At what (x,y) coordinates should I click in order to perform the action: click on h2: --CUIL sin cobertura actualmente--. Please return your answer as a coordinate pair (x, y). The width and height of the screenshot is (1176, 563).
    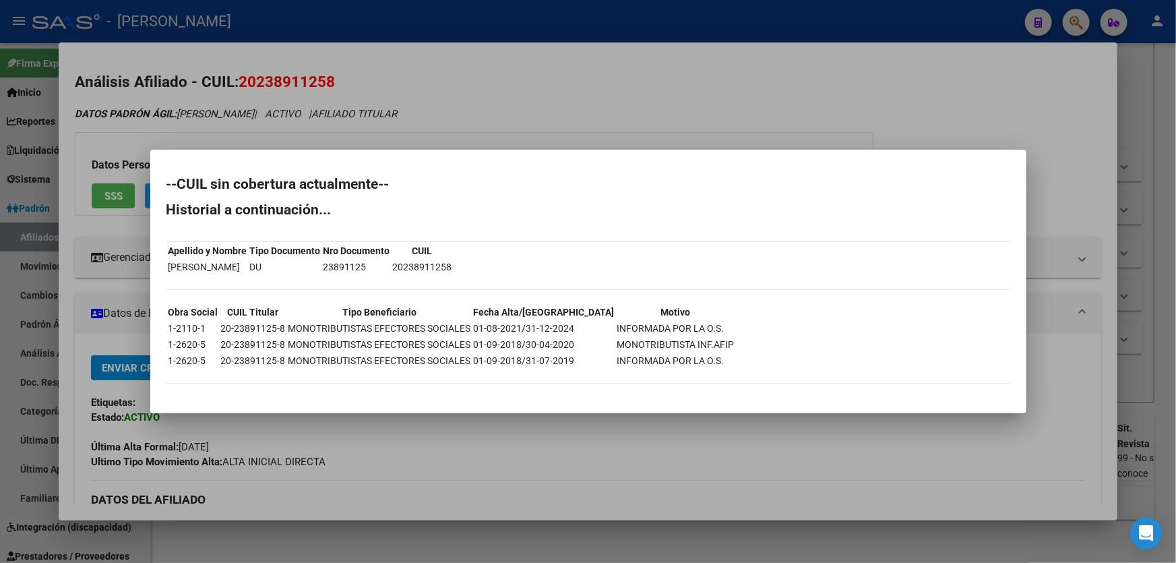
    Looking at the image, I should click on (588, 184).